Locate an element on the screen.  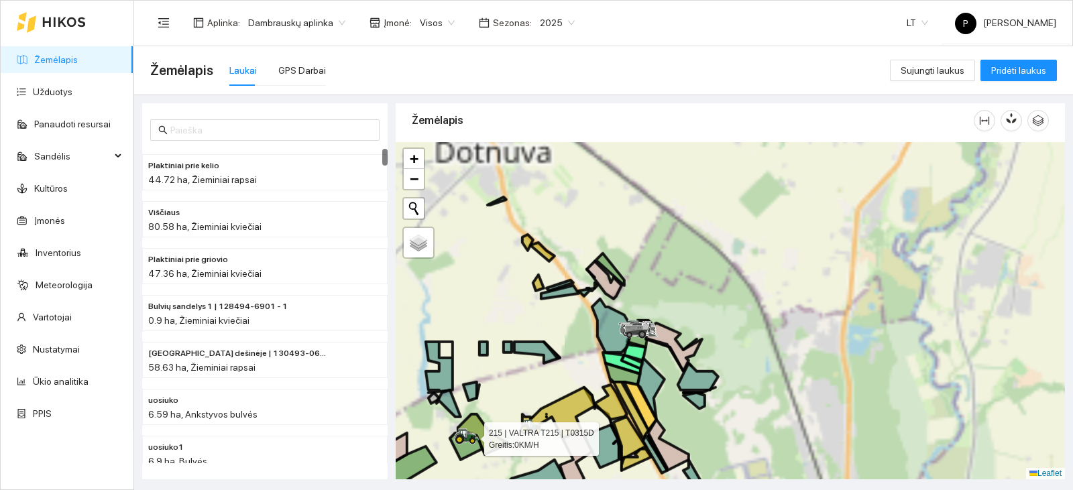
span: Visos is located at coordinates (437, 23).